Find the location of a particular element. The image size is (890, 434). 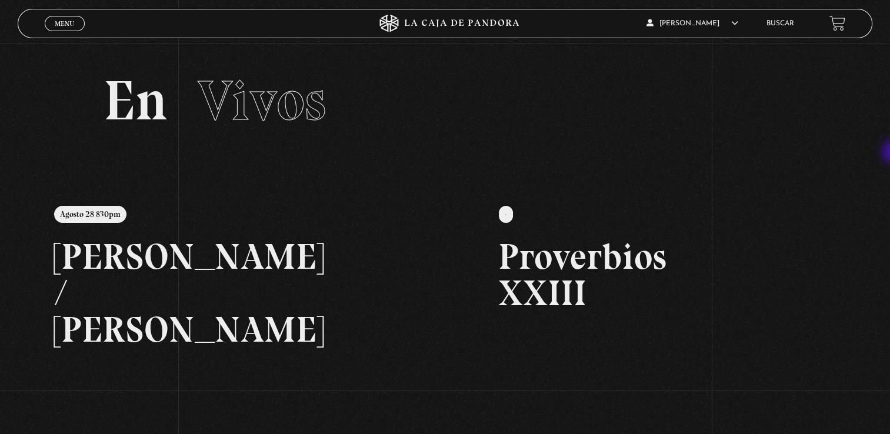

span: Cerrar is located at coordinates (64, 34).